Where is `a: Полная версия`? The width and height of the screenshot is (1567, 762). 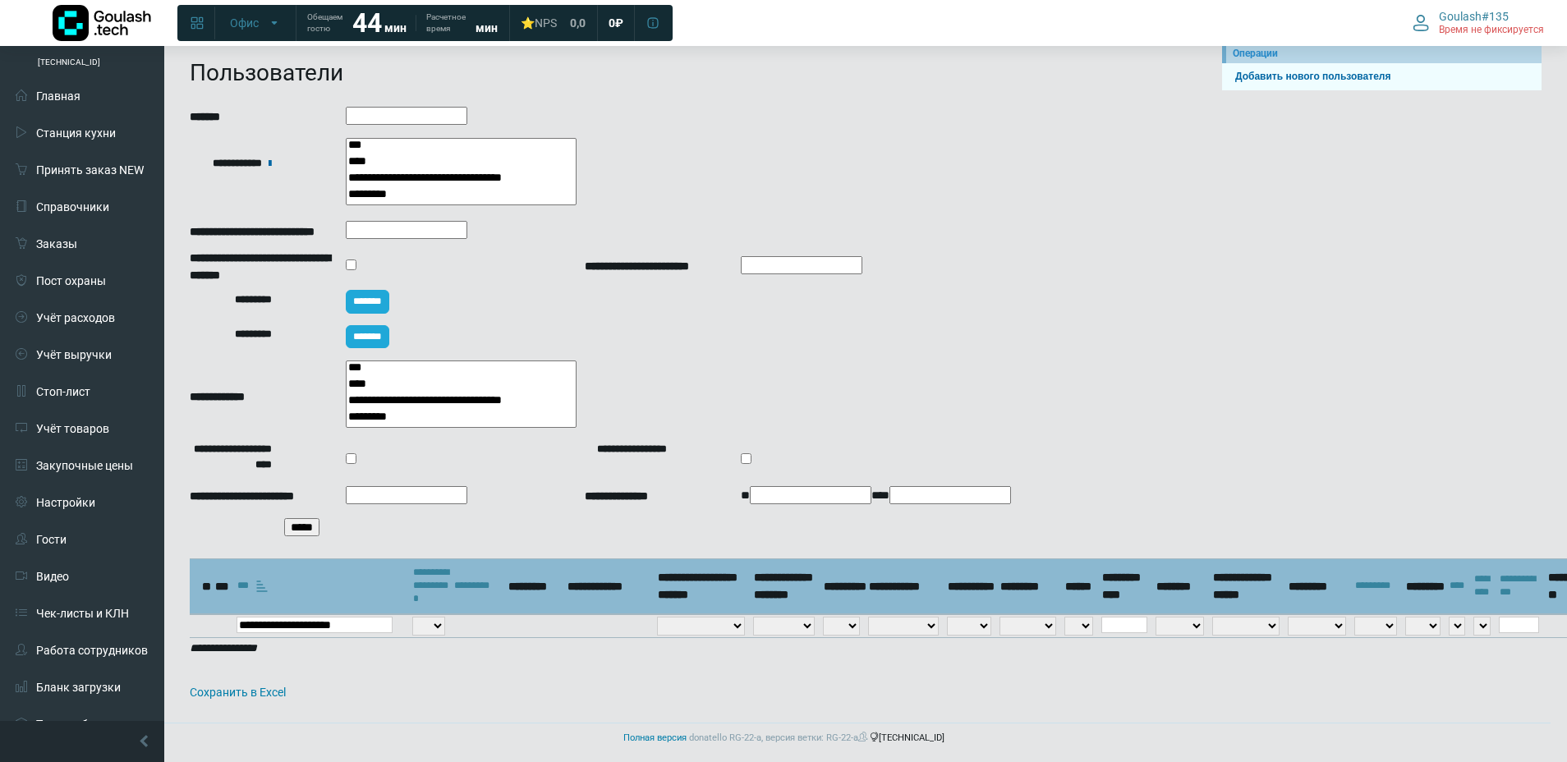
a: Полная версия is located at coordinates (654, 737).